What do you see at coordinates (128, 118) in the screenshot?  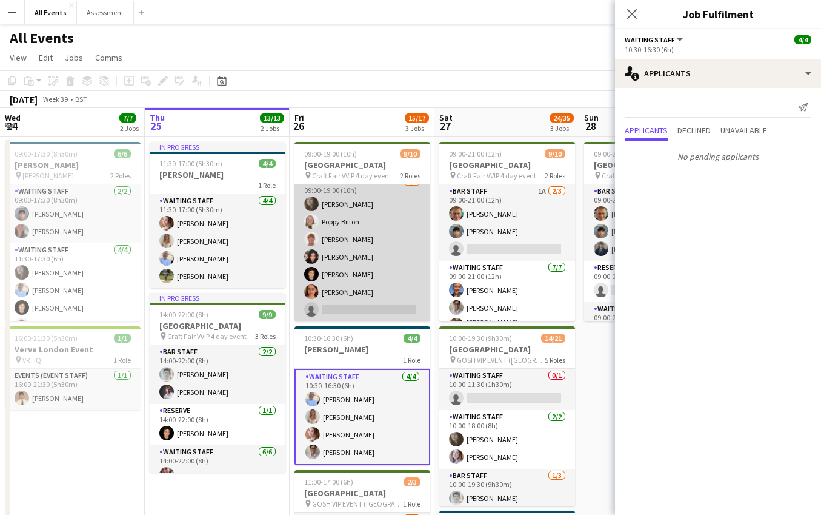 I see `span: 7/7` at bounding box center [128, 118].